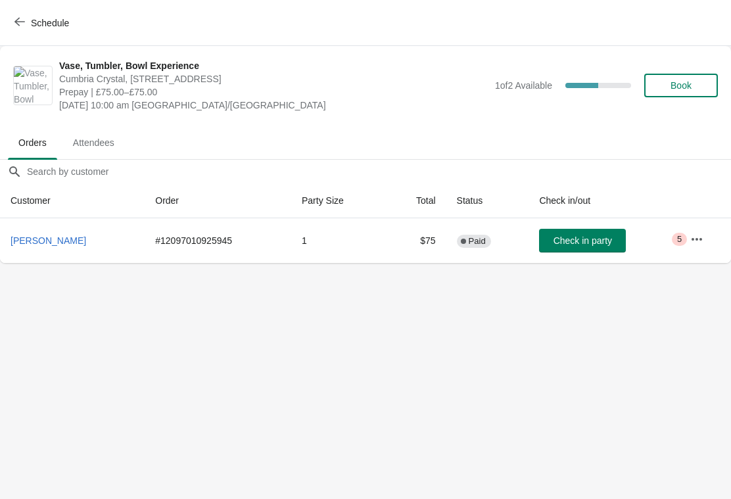  What do you see at coordinates (604, 201) in the screenshot?
I see `th: Check in/out` at bounding box center [604, 201].